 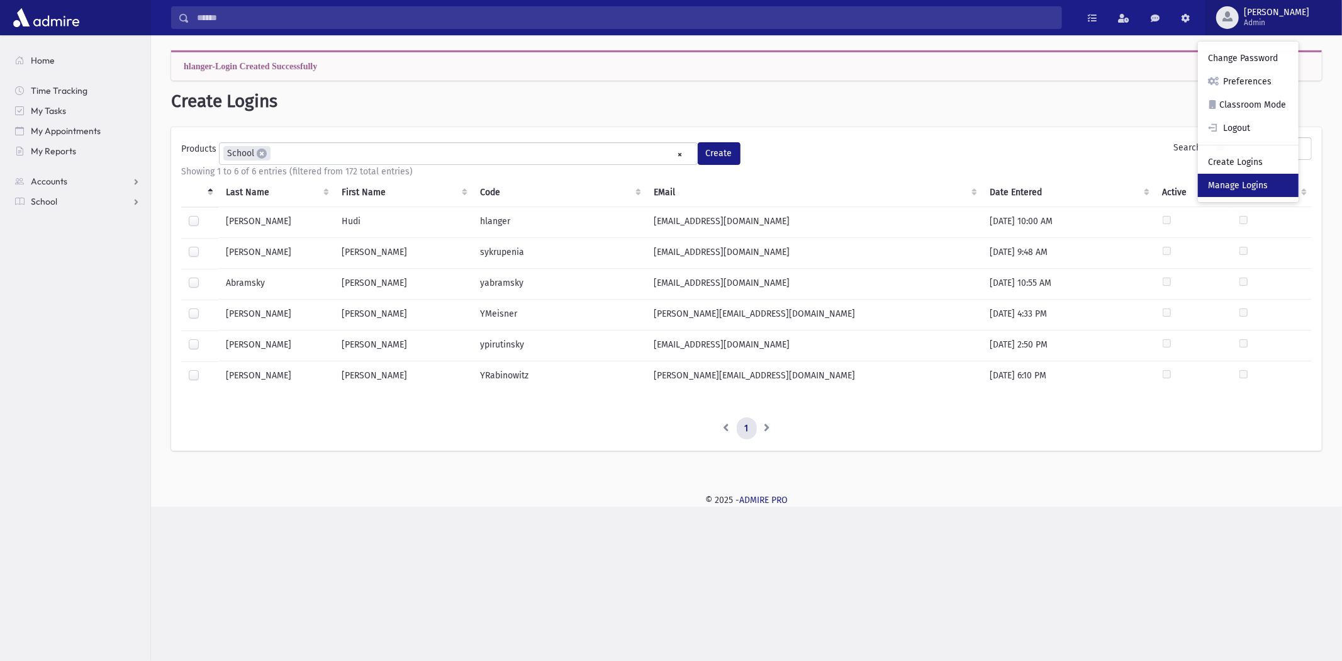 What do you see at coordinates (747, 428) in the screenshot?
I see `a: 1` at bounding box center [747, 428].